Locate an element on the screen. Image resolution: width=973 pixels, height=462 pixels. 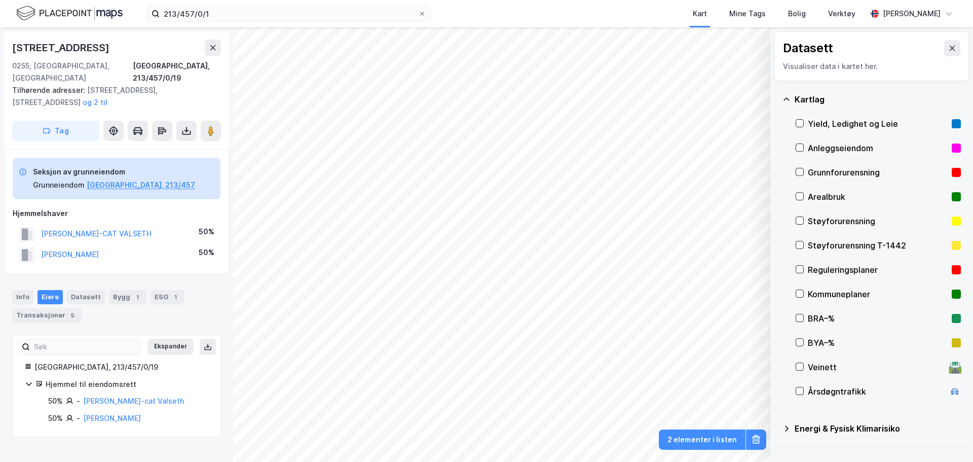
button: Tag is located at coordinates (56, 131).